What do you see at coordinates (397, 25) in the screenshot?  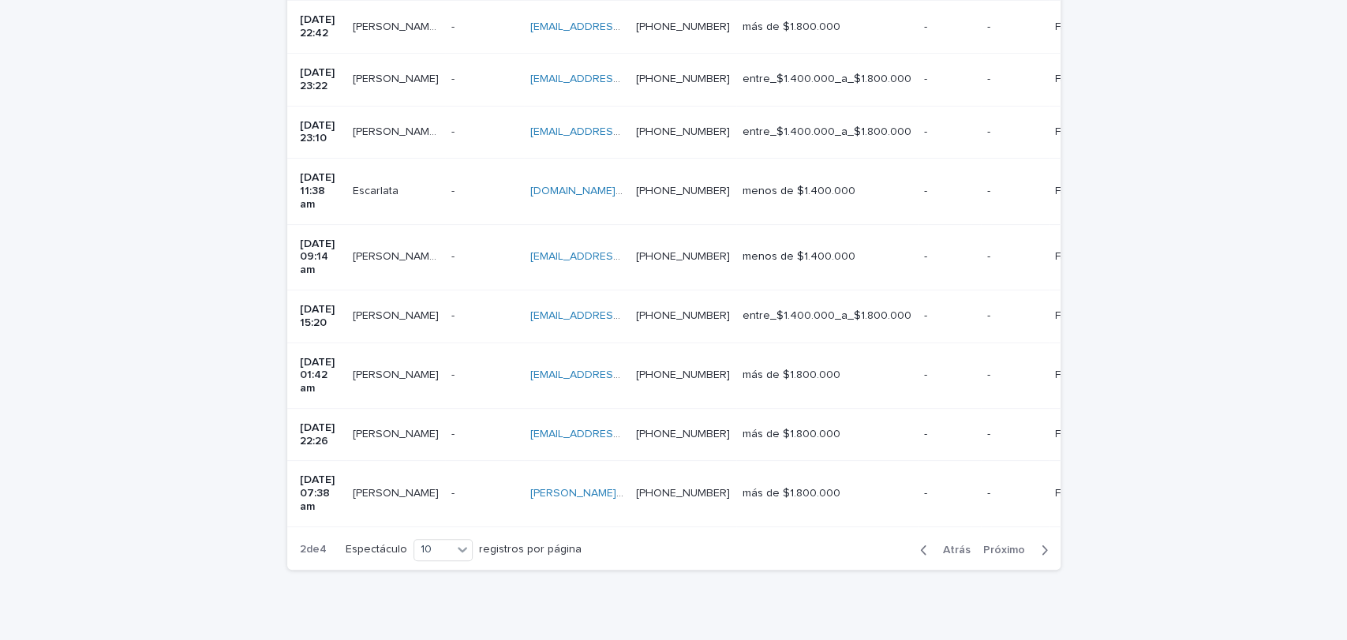 I see `p: Karem Paola Rioseco Cerda` at bounding box center [397, 25].